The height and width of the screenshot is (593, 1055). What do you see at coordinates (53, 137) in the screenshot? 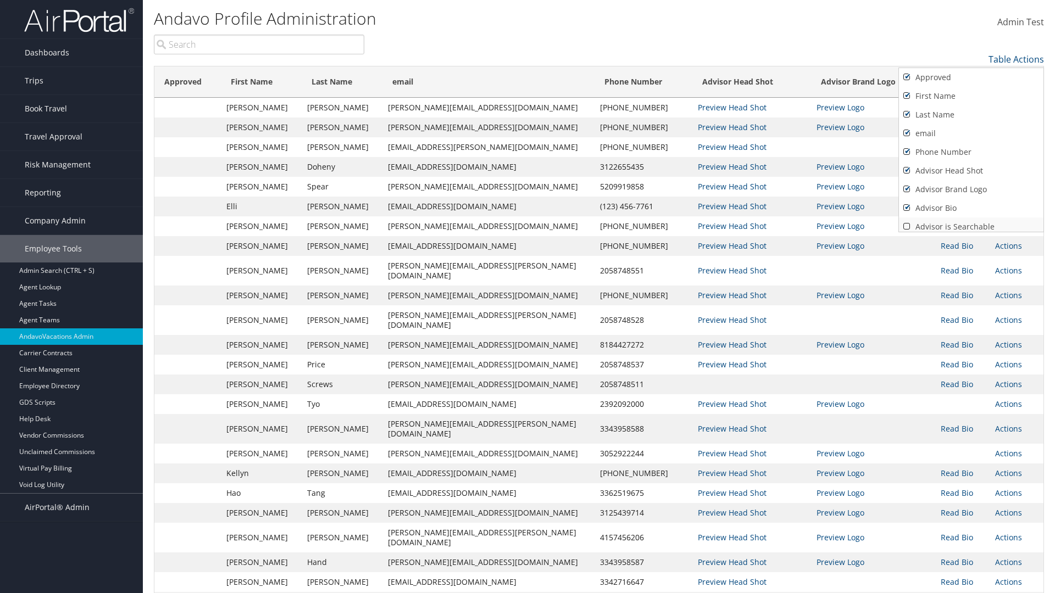
I see `span: Travel Approval` at bounding box center [53, 137].